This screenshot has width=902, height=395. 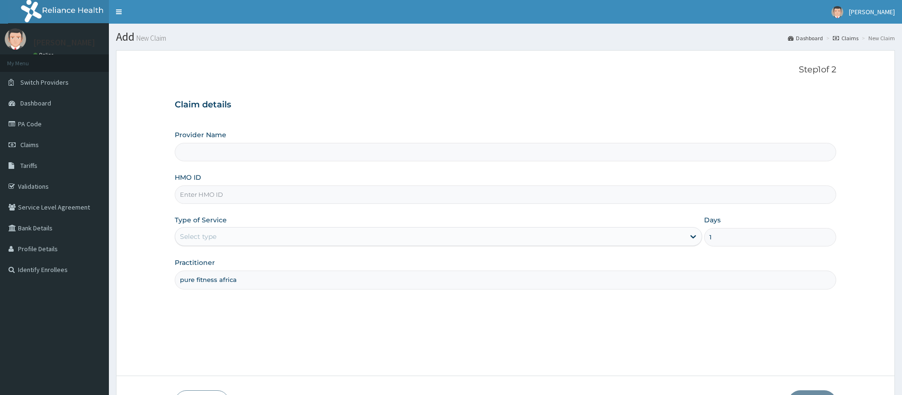 I want to click on input: Enter Name, so click(x=505, y=280).